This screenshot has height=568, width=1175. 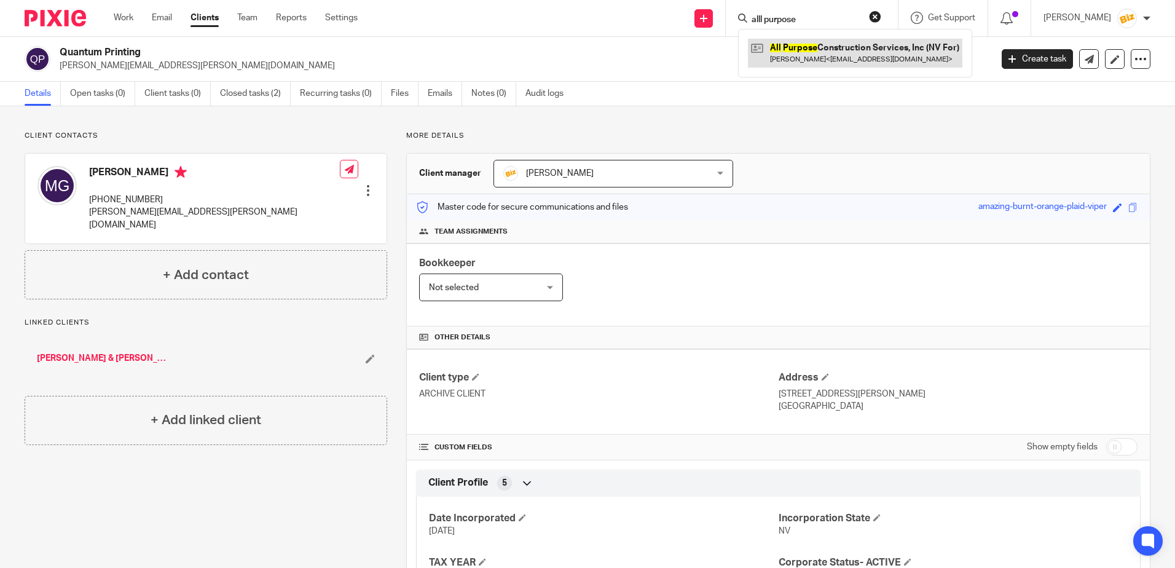 What do you see at coordinates (205, 18) in the screenshot?
I see `a: Clients` at bounding box center [205, 18].